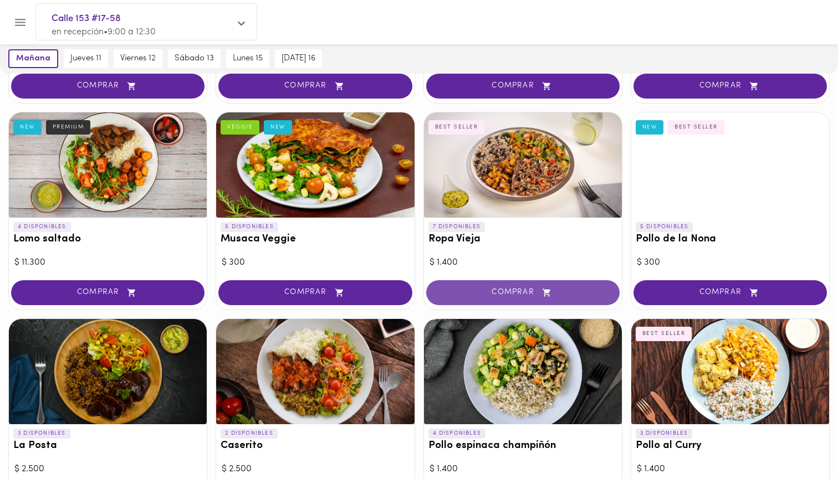 The width and height of the screenshot is (838, 479). What do you see at coordinates (194, 59) in the screenshot?
I see `button: sábado 13` at bounding box center [194, 59].